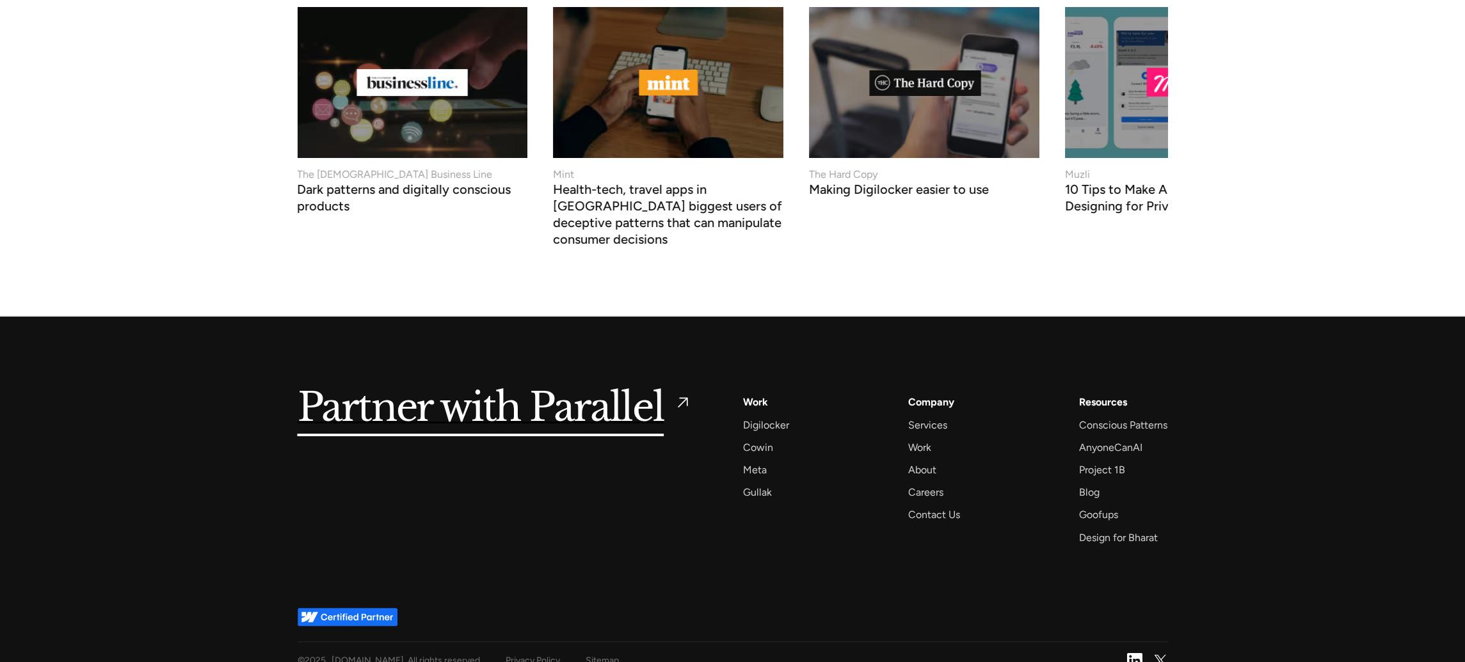  Describe the element at coordinates (1089, 492) in the screenshot. I see `a: Blog` at that location.